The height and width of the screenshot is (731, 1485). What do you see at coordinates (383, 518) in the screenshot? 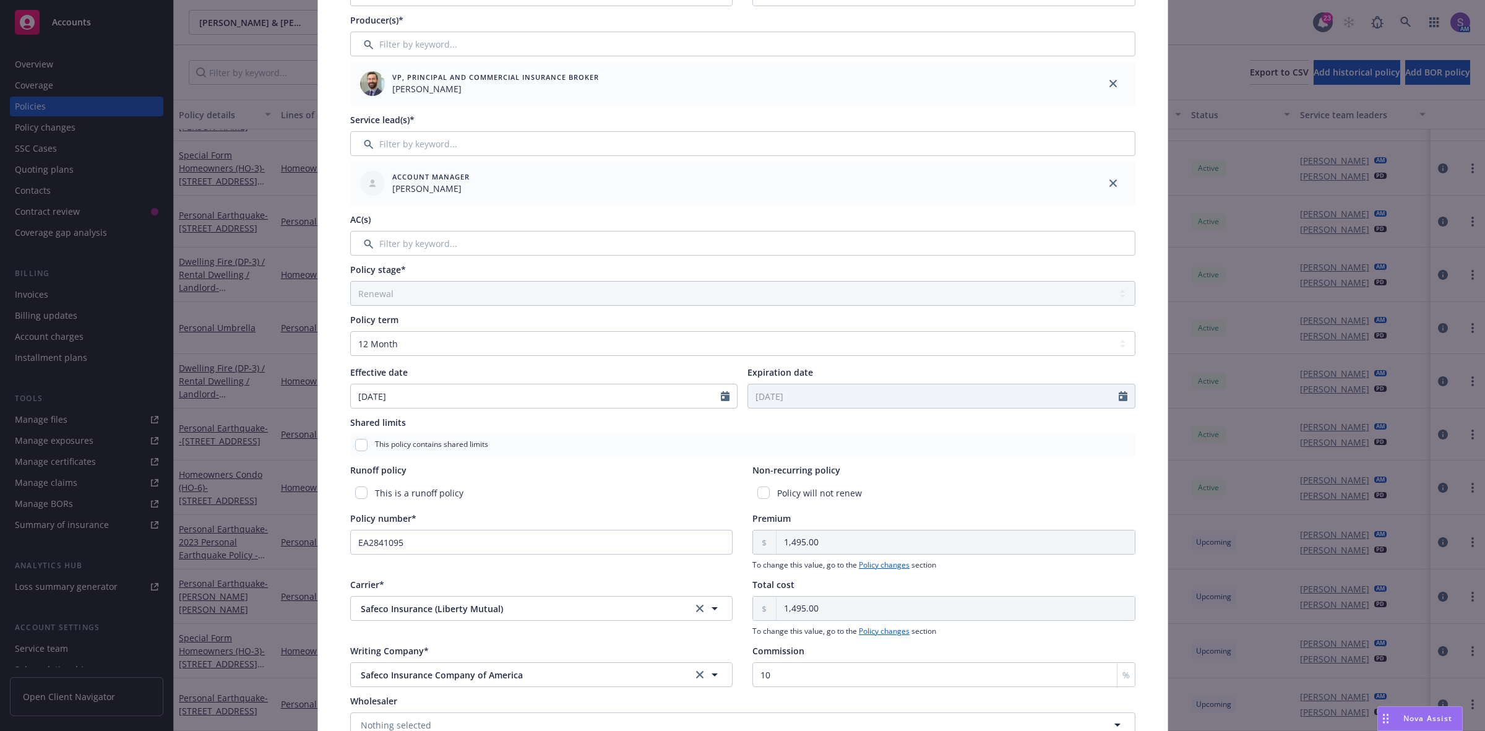
I see `span: Policy number*` at bounding box center [383, 518].